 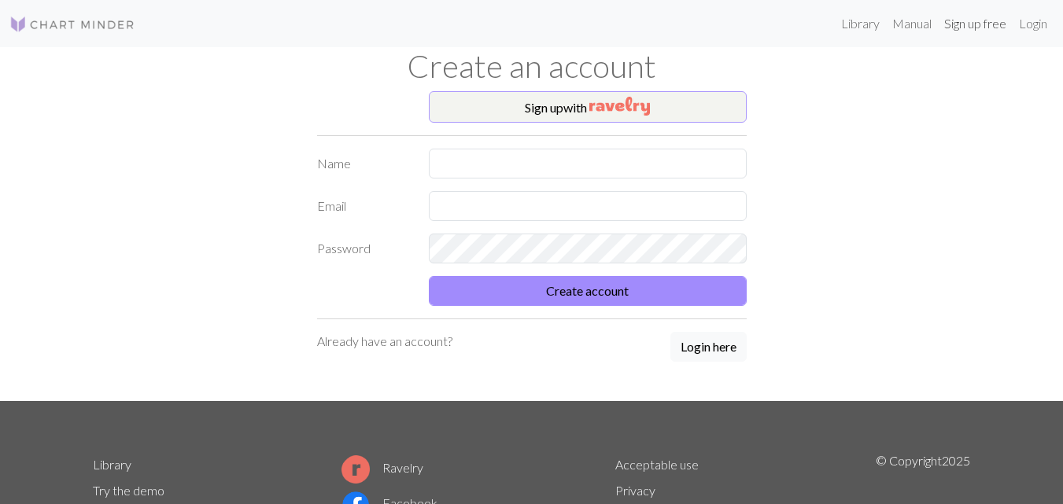 What do you see at coordinates (635, 490) in the screenshot?
I see `a: Privacy` at bounding box center [635, 490].